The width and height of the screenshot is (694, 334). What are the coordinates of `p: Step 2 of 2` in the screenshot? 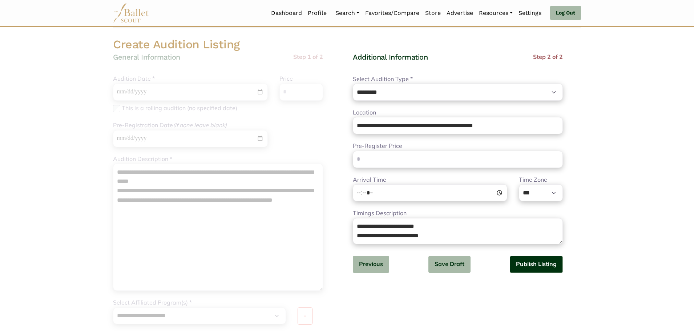 It's located at (548, 57).